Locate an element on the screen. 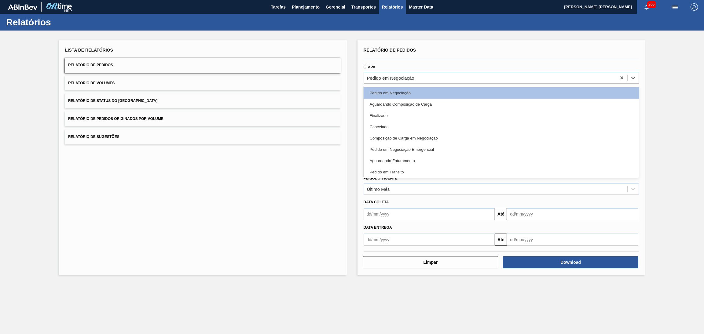  div: Aguardando Faturamento is located at coordinates (501, 161).